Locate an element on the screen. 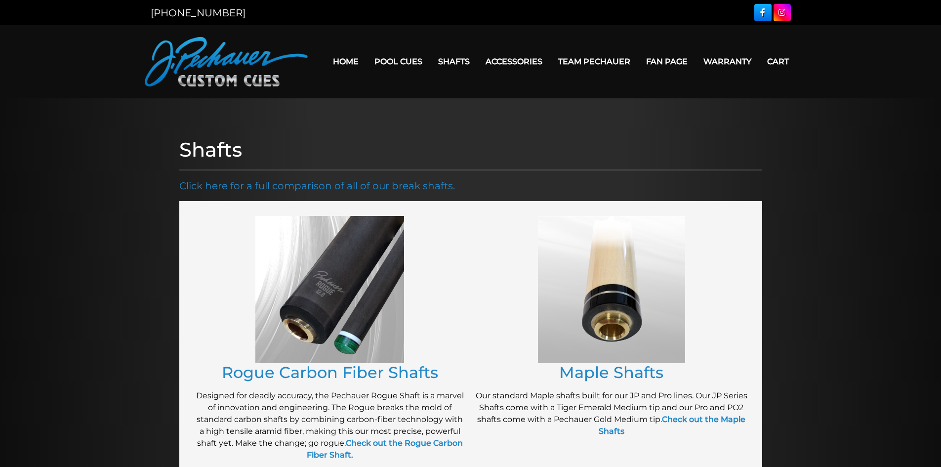 This screenshot has width=941, height=467. a: Home is located at coordinates (346, 61).